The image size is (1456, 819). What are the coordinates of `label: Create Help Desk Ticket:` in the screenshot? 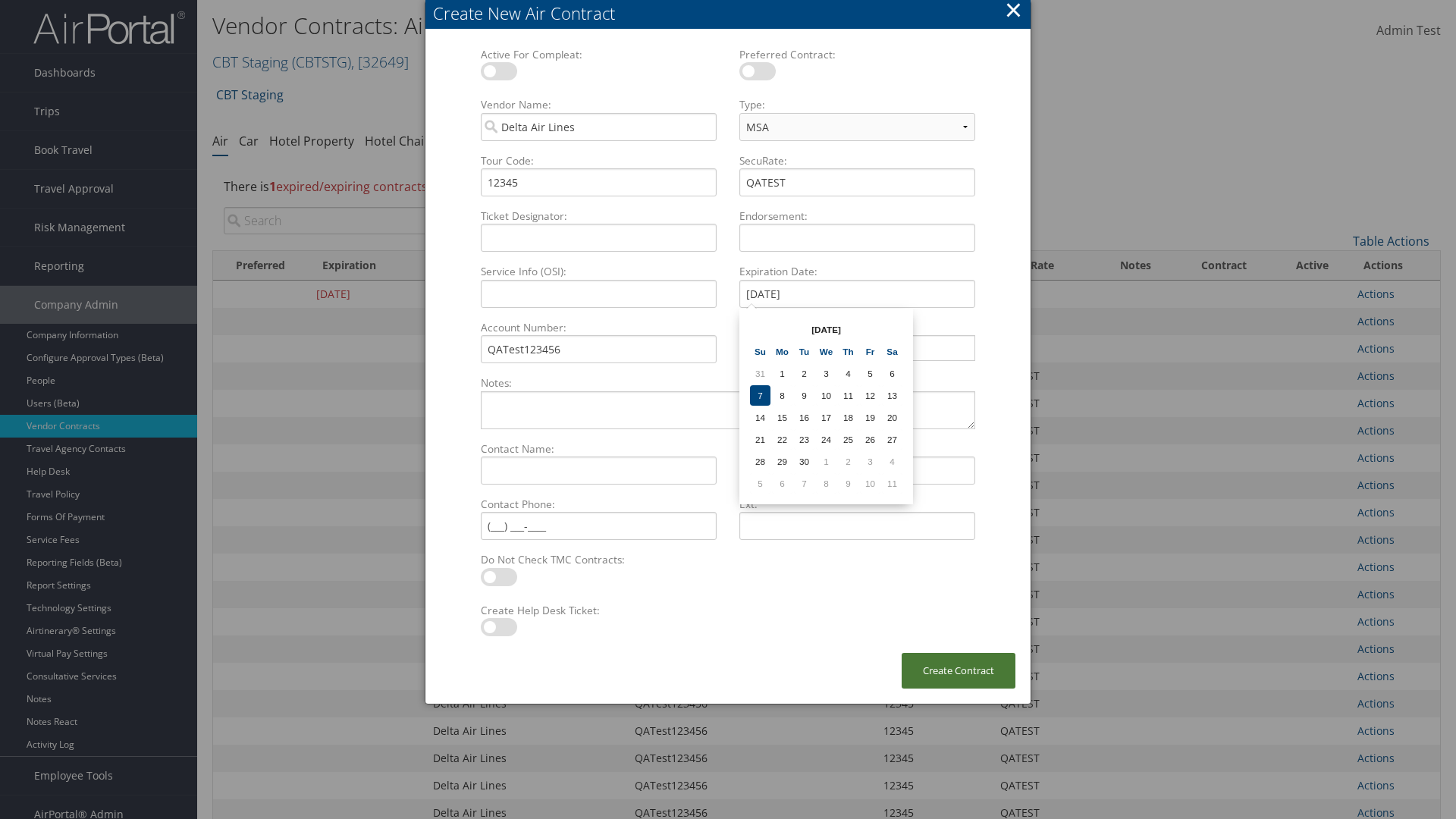 It's located at (598, 611).